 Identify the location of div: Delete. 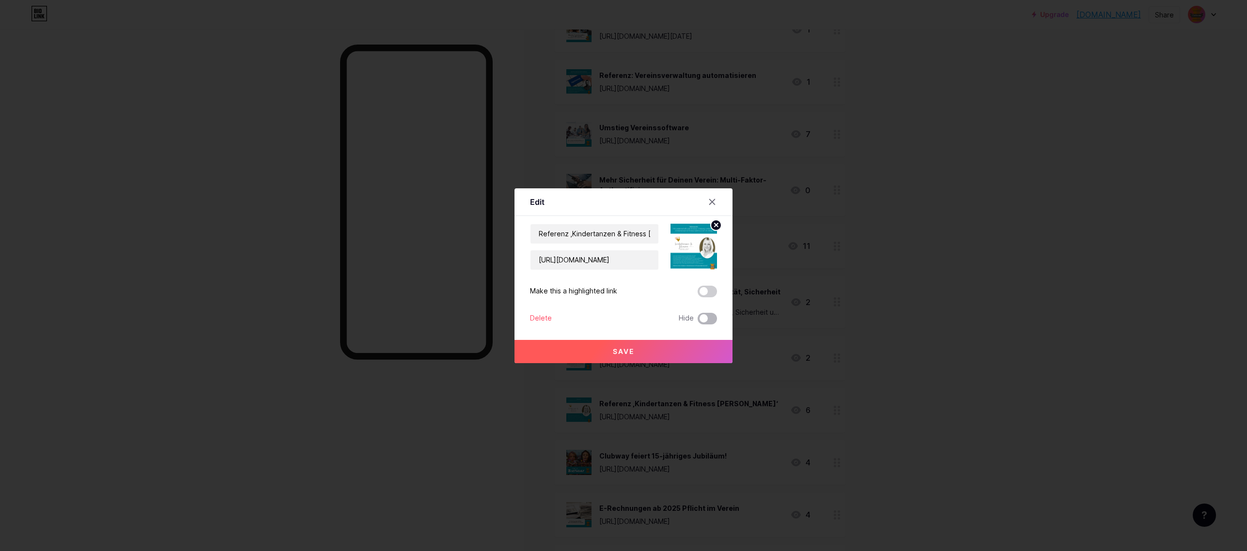
(541, 319).